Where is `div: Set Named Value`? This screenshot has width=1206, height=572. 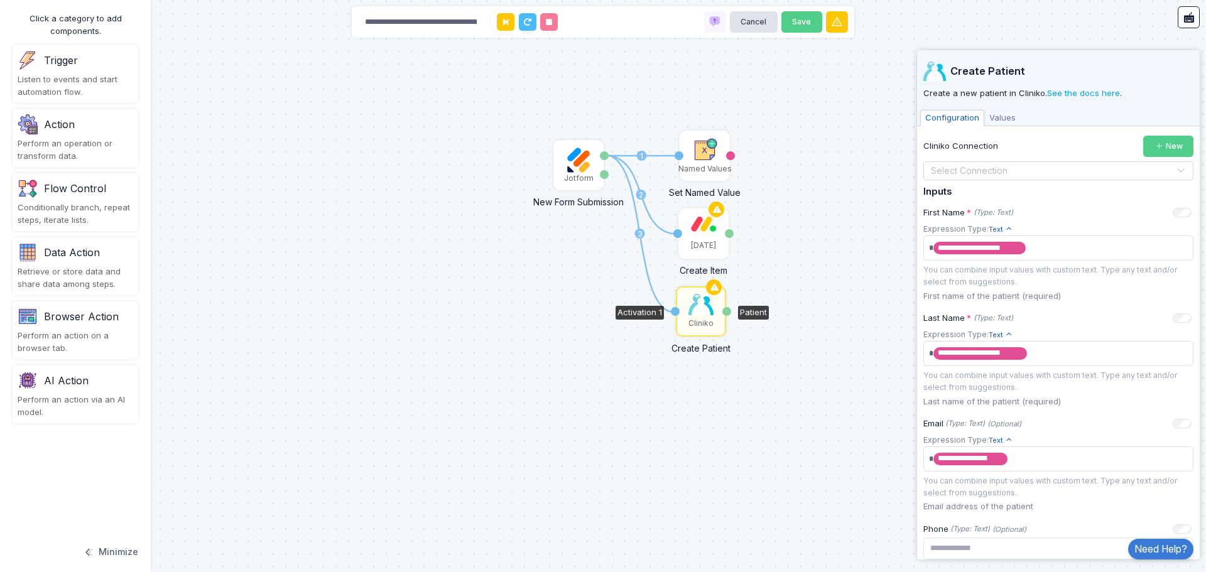
div: Set Named Value is located at coordinates (705, 189).